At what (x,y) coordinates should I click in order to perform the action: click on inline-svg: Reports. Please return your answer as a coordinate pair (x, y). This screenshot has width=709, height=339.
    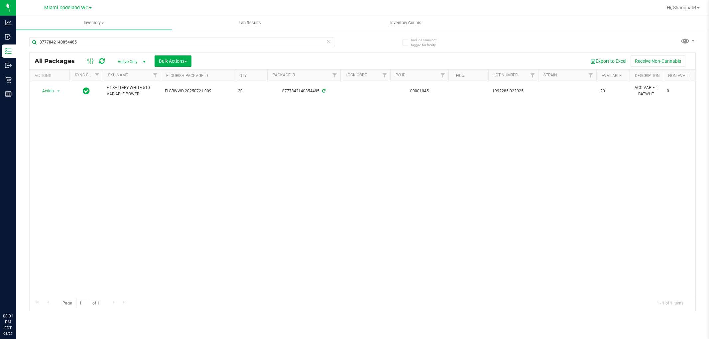
    Looking at the image, I should click on (8, 94).